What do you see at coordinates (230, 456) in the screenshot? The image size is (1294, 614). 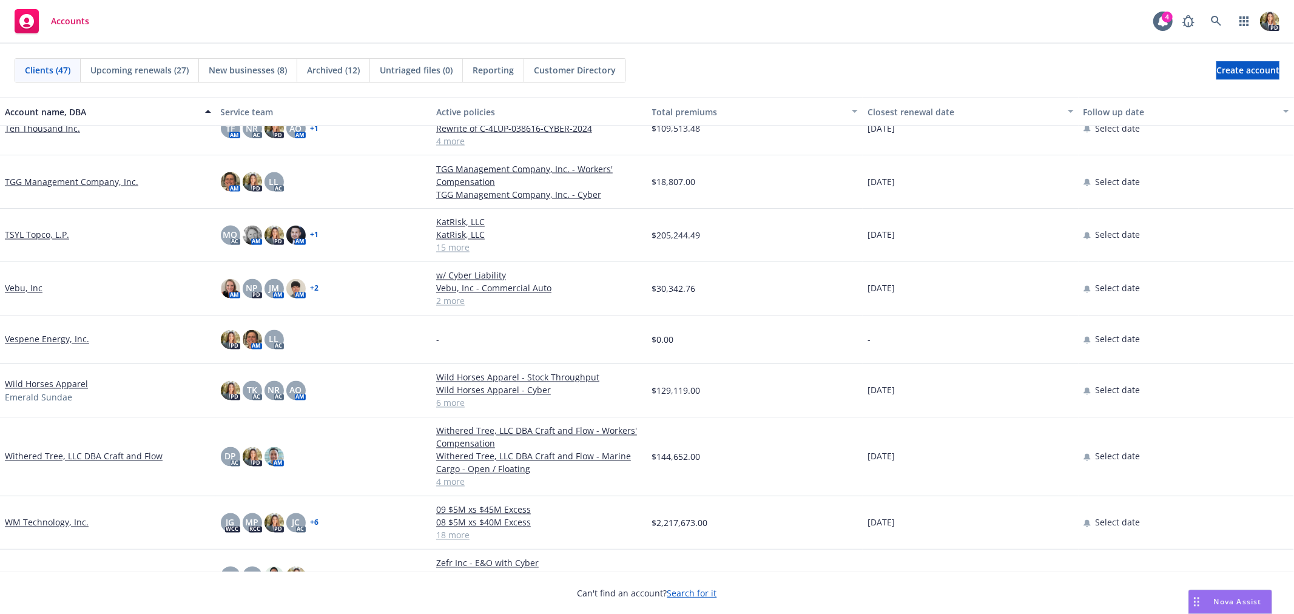 I see `span: DP` at bounding box center [230, 456].